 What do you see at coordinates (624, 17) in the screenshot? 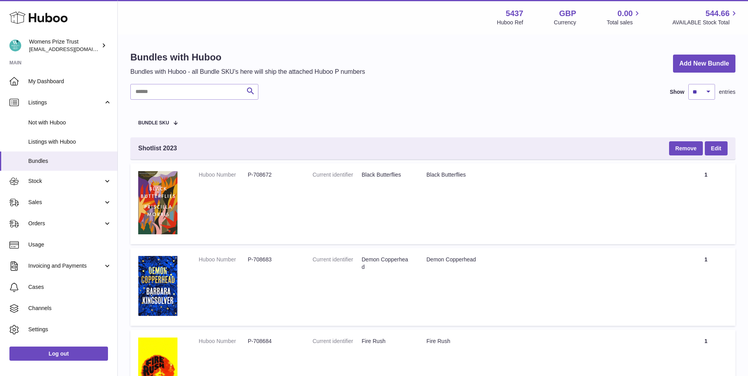
I see `a: 0.00 Total sales` at bounding box center [624, 17].